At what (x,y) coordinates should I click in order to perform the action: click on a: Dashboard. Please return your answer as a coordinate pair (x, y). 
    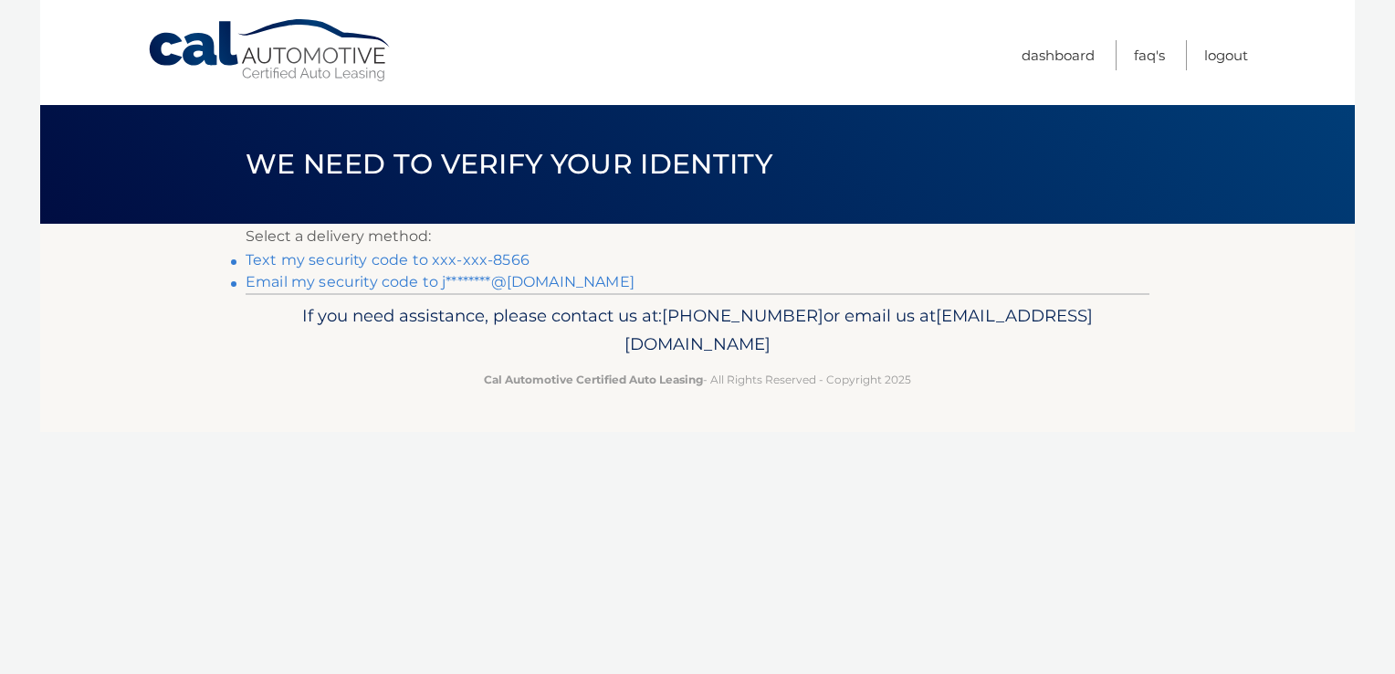
    Looking at the image, I should click on (1058, 55).